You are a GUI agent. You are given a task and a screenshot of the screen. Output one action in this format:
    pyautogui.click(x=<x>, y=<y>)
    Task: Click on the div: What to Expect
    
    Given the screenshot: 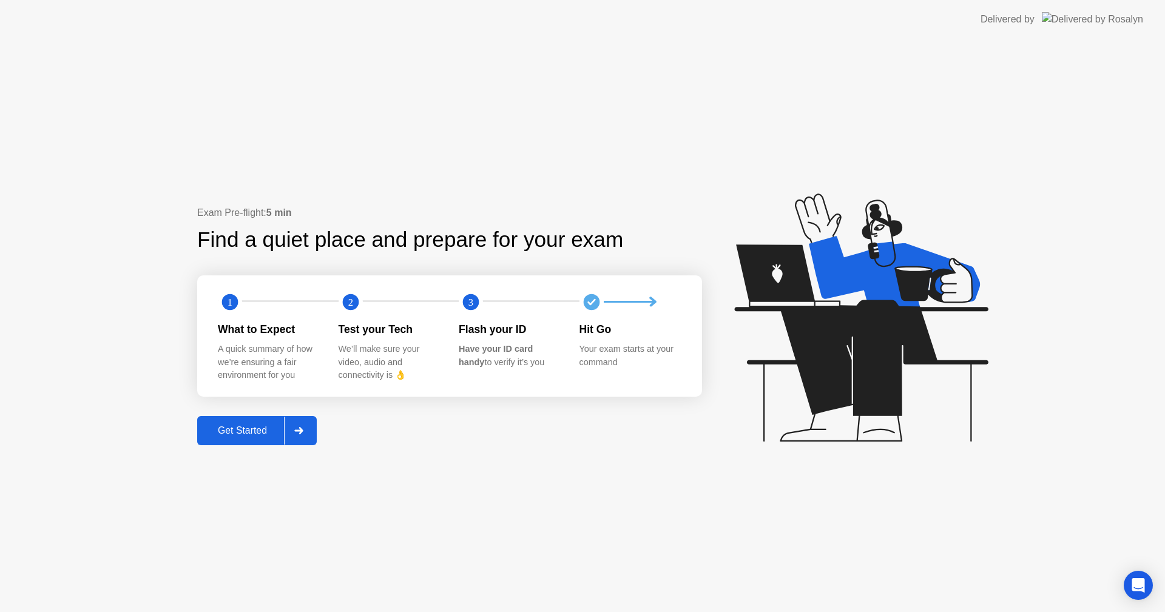 What is the action you would take?
    pyautogui.click(x=268, y=329)
    